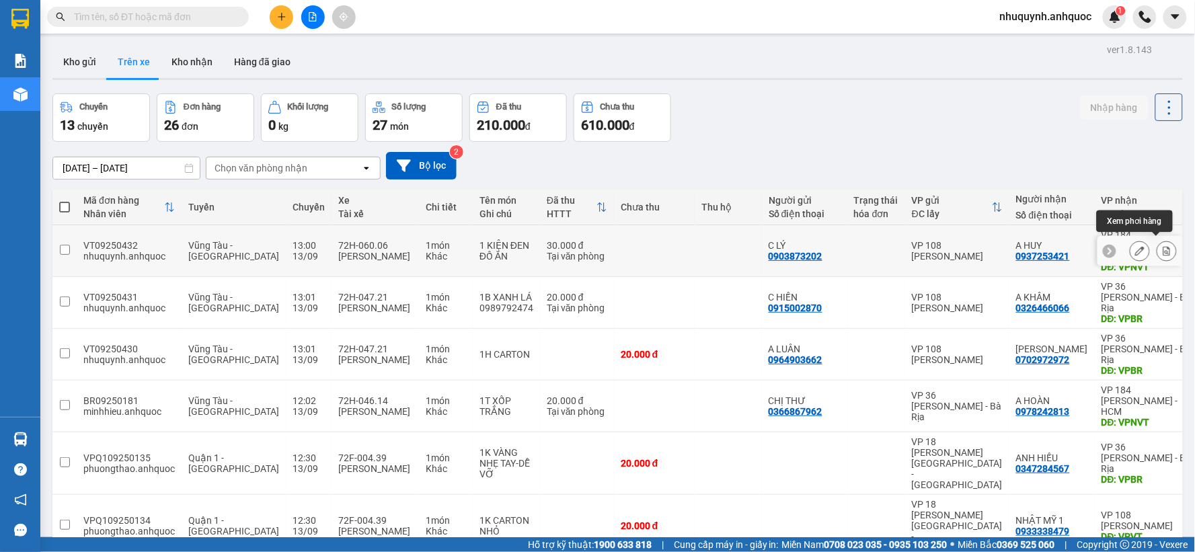 The width and height of the screenshot is (1195, 552). What do you see at coordinates (129, 458) in the screenshot?
I see `div: VPQ109250135` at bounding box center [129, 458].